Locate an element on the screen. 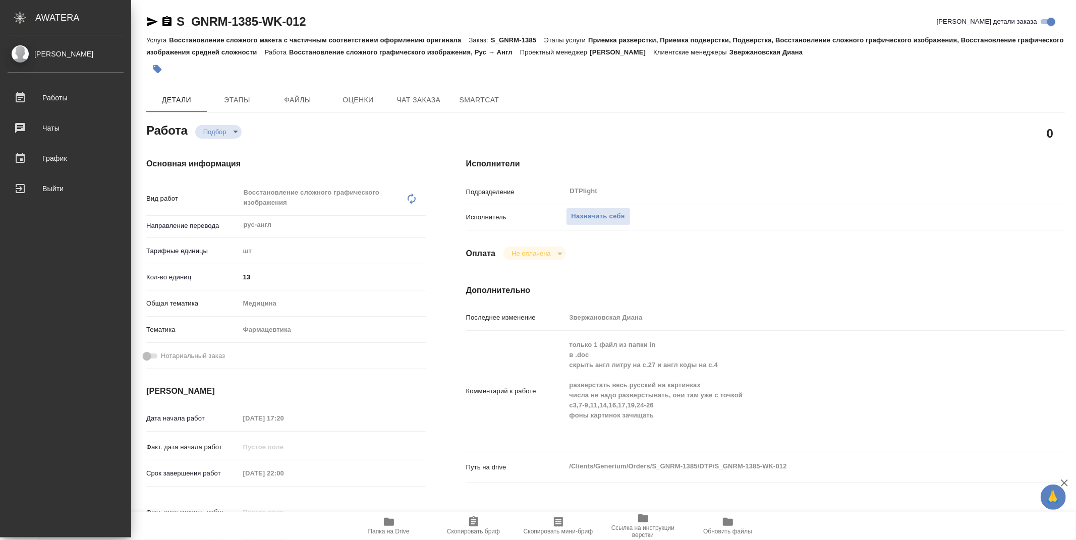 This screenshot has width=1076, height=540. h4: Исполнители is located at coordinates (765, 164).